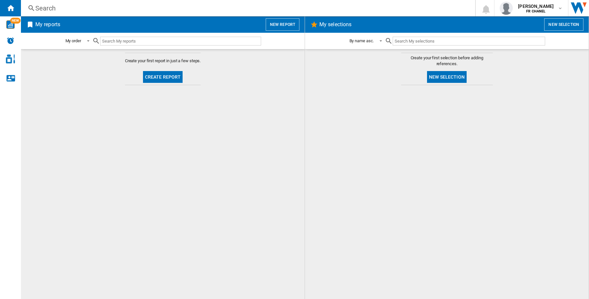  I want to click on img: alerts-logo.svg, so click(10, 41).